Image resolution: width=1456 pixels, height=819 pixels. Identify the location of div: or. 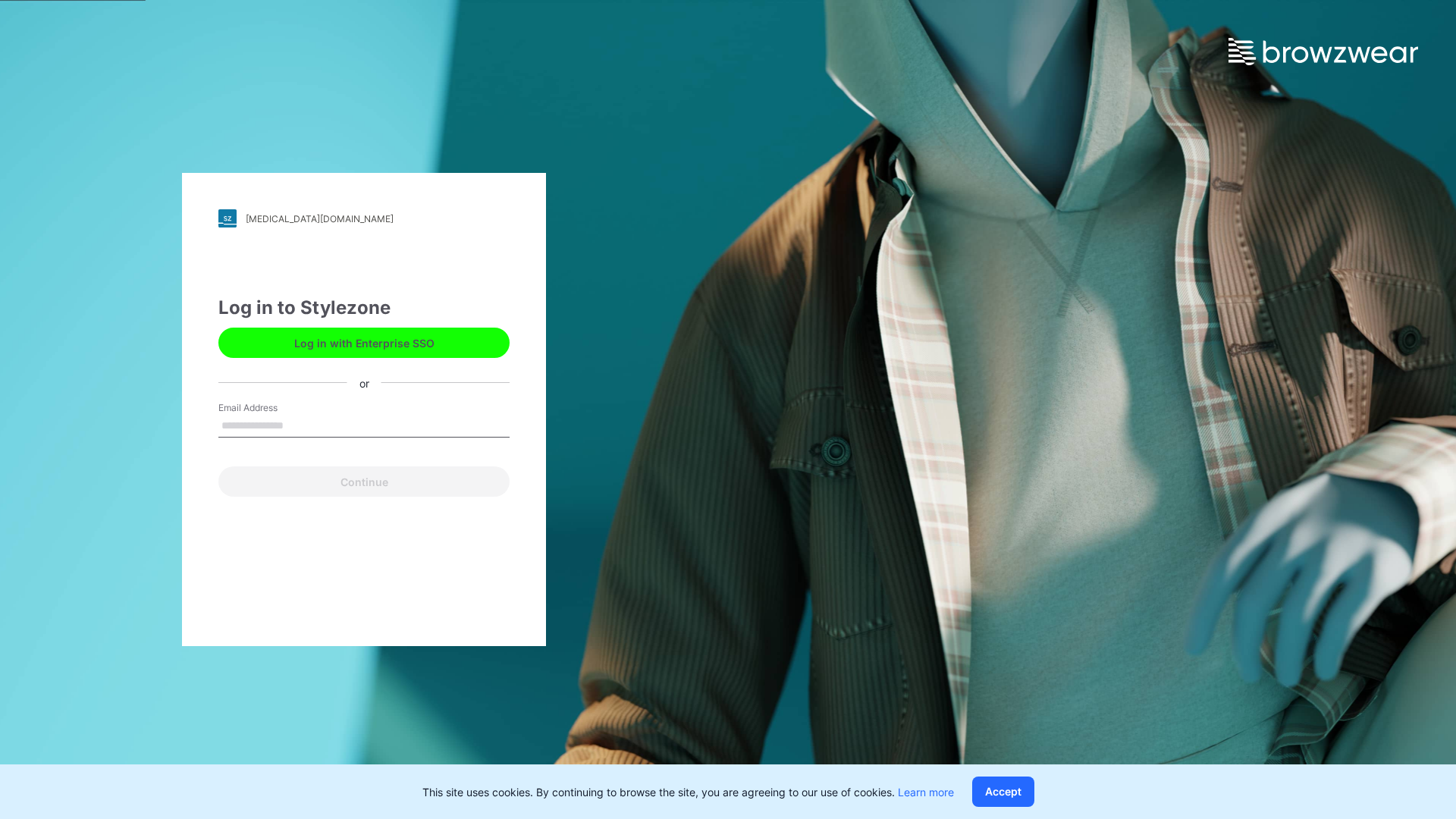
(364, 383).